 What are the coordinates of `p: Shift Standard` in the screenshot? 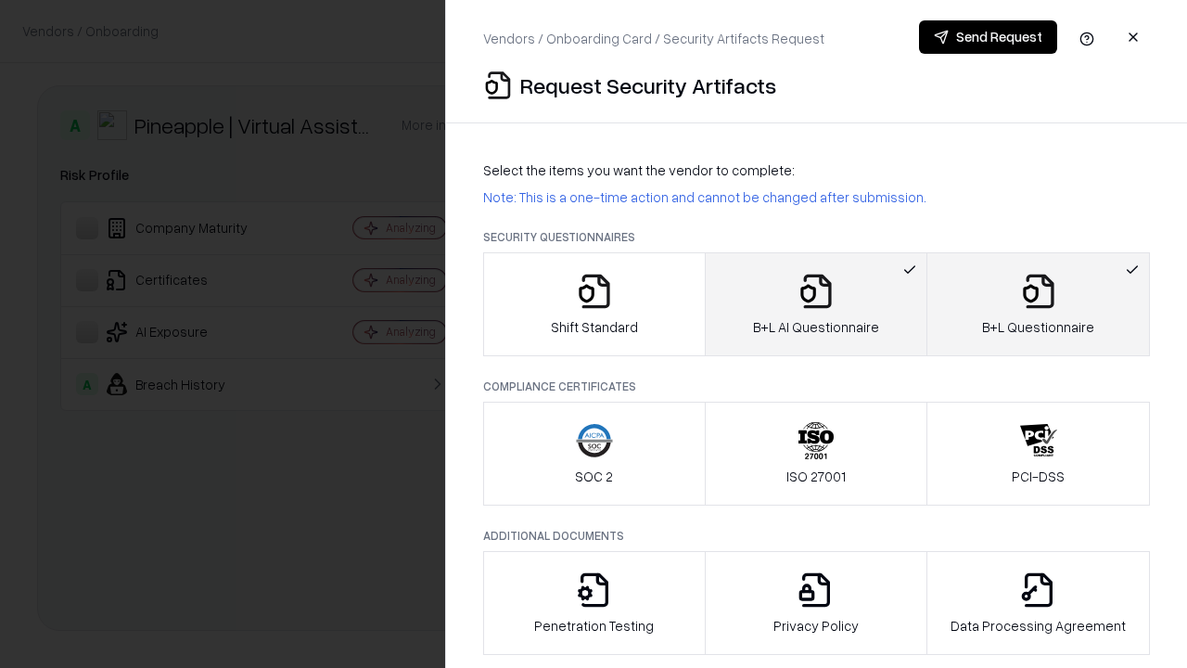 It's located at (595, 327).